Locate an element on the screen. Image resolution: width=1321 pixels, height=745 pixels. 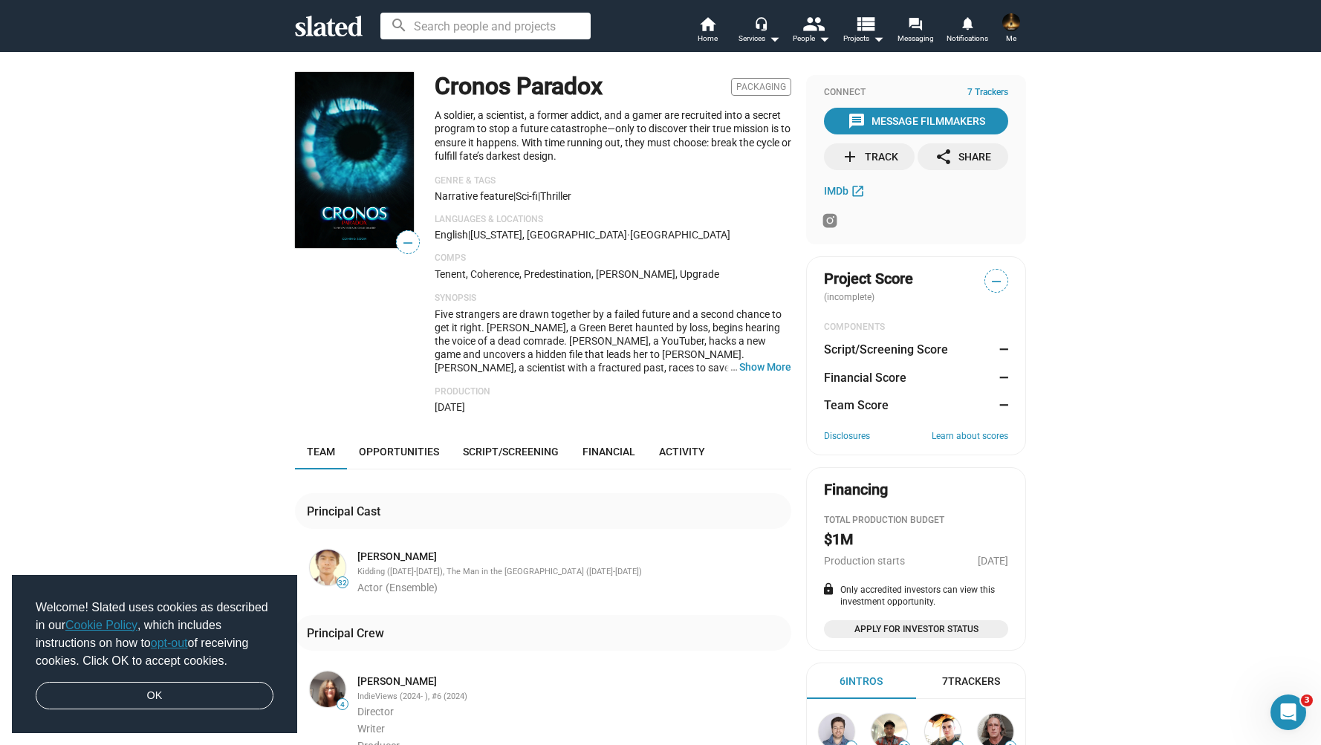
sl-message-button: Message Filmmakers is located at coordinates (916, 121).